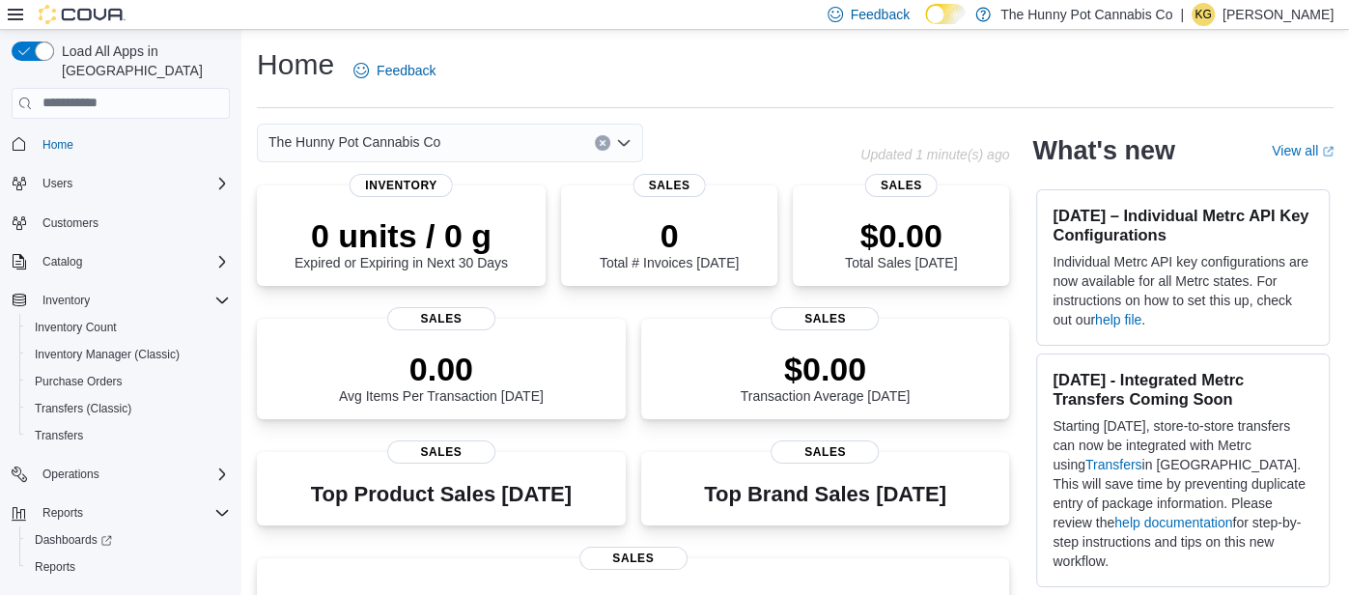 The height and width of the screenshot is (595, 1349). I want to click on button: Home, so click(121, 144).